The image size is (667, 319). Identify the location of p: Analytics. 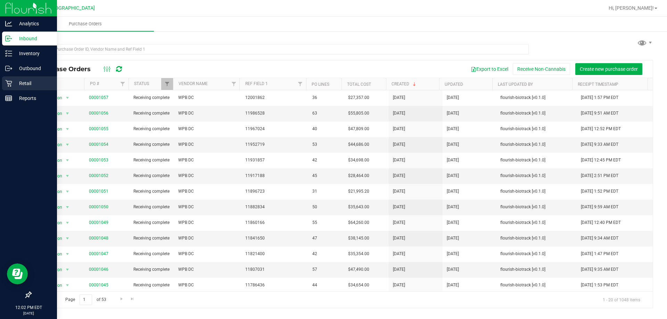
(33, 24).